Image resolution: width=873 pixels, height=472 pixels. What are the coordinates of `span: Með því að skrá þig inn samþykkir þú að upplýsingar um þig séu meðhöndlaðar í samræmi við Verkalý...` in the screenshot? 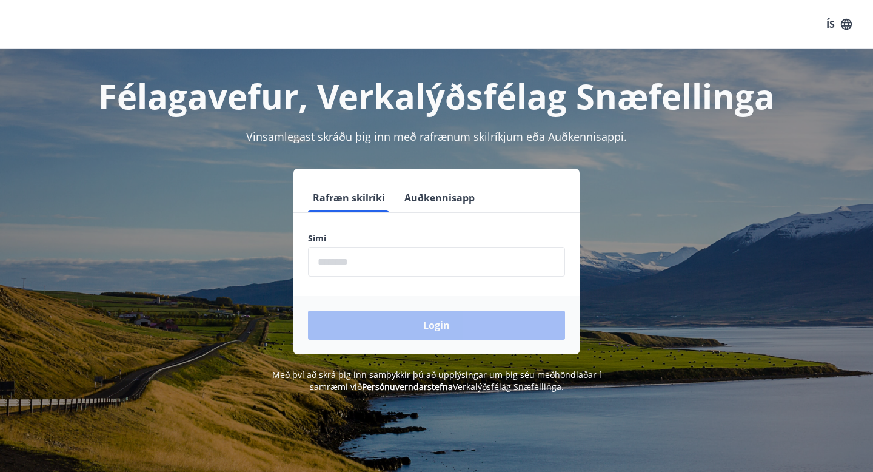 It's located at (437, 380).